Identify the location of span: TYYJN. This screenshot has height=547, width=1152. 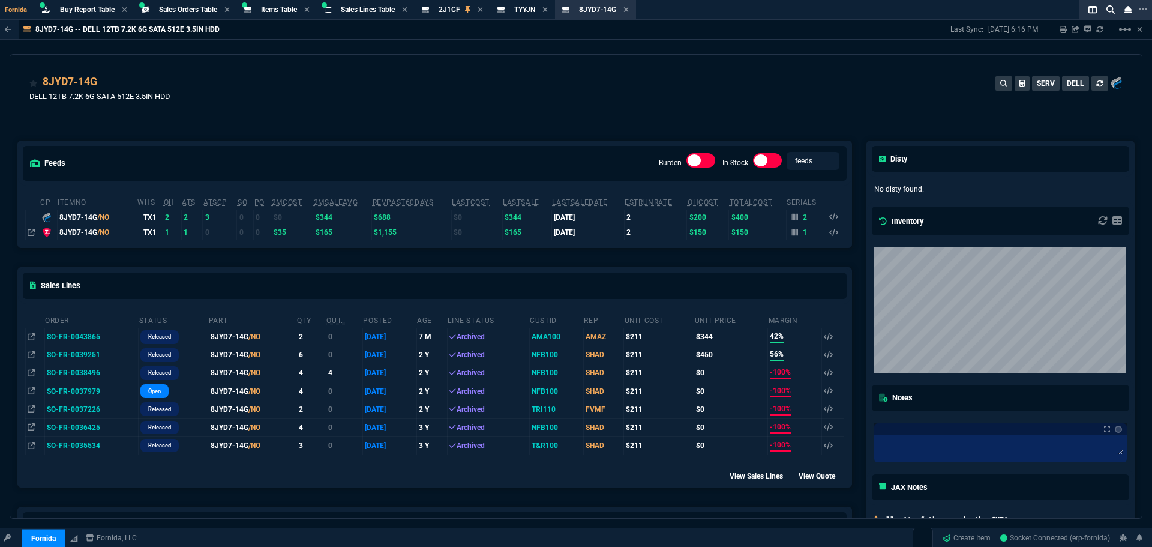
(524, 10).